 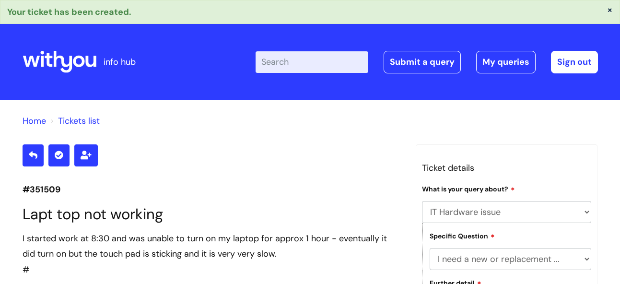 What do you see at coordinates (79, 121) in the screenshot?
I see `a: Tickets list` at bounding box center [79, 121].